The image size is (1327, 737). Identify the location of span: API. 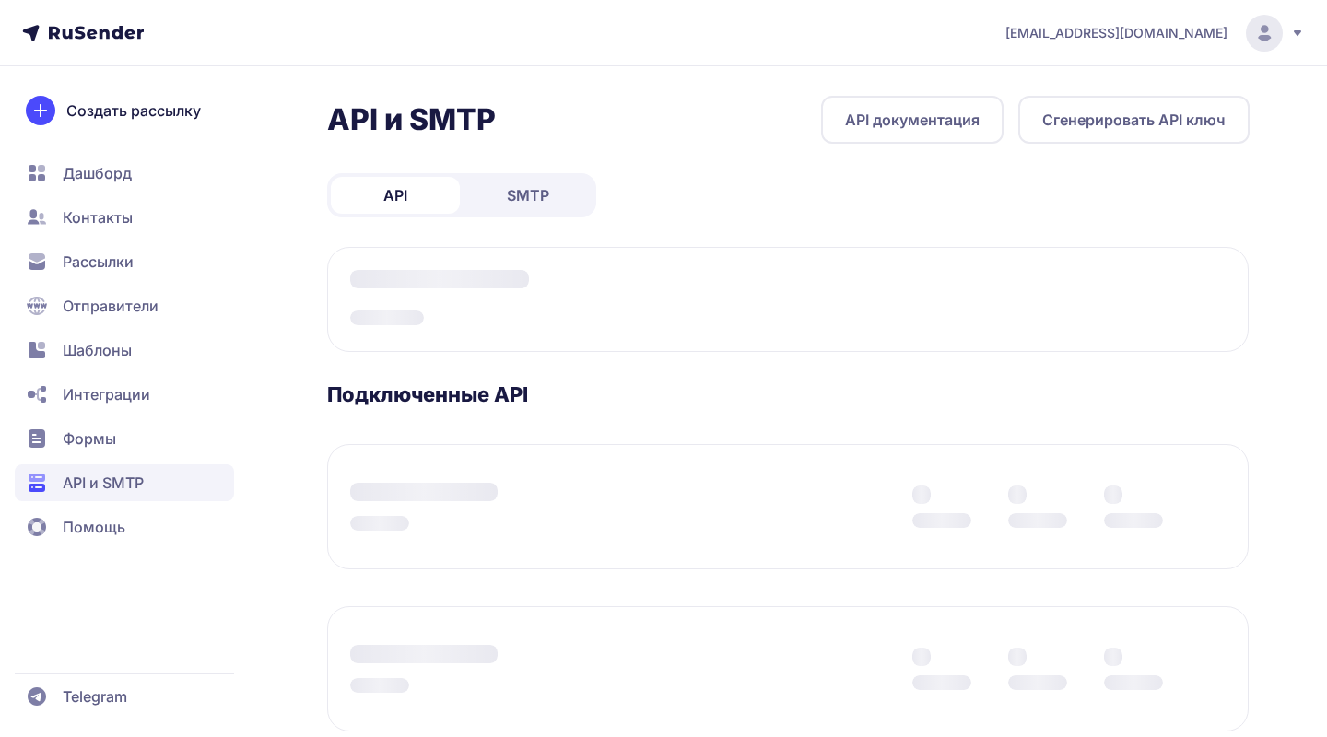
(395, 195).